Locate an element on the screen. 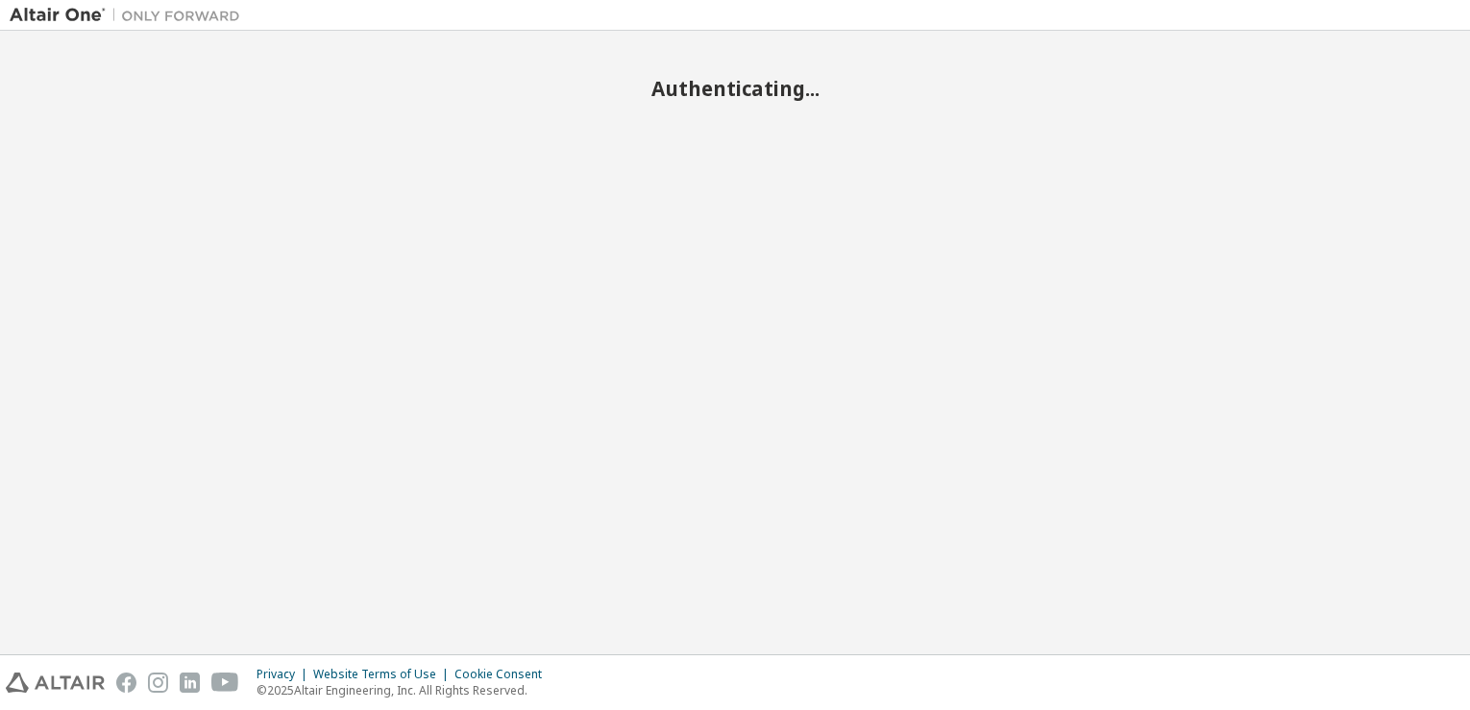 This screenshot has height=710, width=1470. img: instagram.svg is located at coordinates (158, 682).